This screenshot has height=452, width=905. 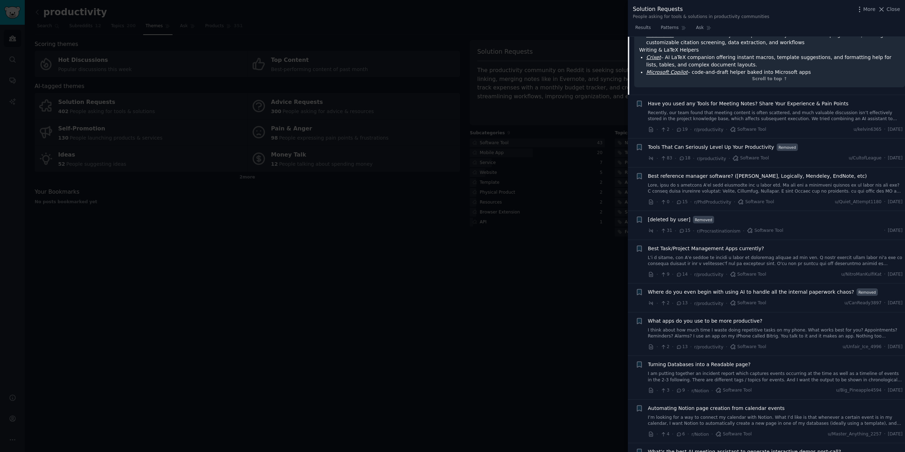 What do you see at coordinates (773, 72) in the screenshot?
I see `li: – code-and-draft helper baked into Microsoft apps` at bounding box center [773, 72].